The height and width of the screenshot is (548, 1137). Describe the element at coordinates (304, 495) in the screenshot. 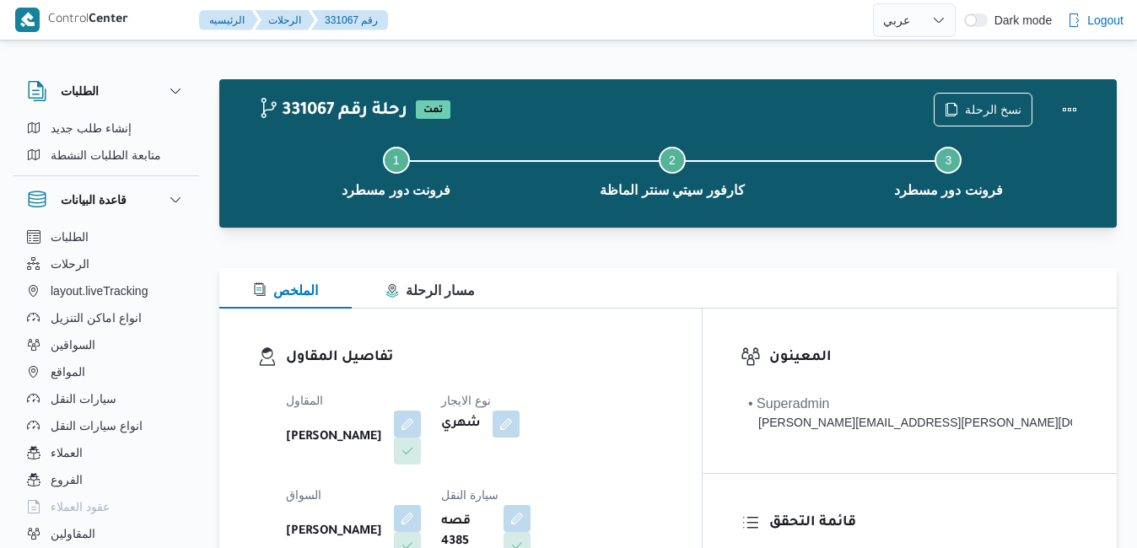

I see `span: السواق` at that location.